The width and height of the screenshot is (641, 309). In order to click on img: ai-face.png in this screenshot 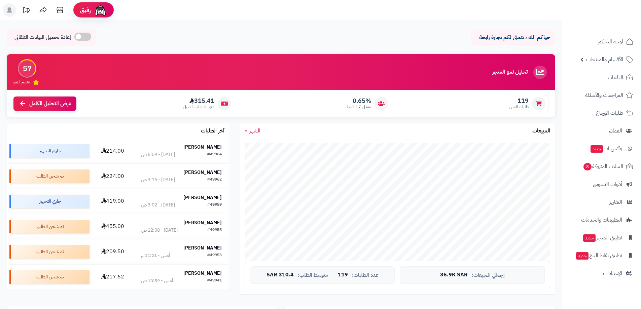, I will do `click(100, 10)`.